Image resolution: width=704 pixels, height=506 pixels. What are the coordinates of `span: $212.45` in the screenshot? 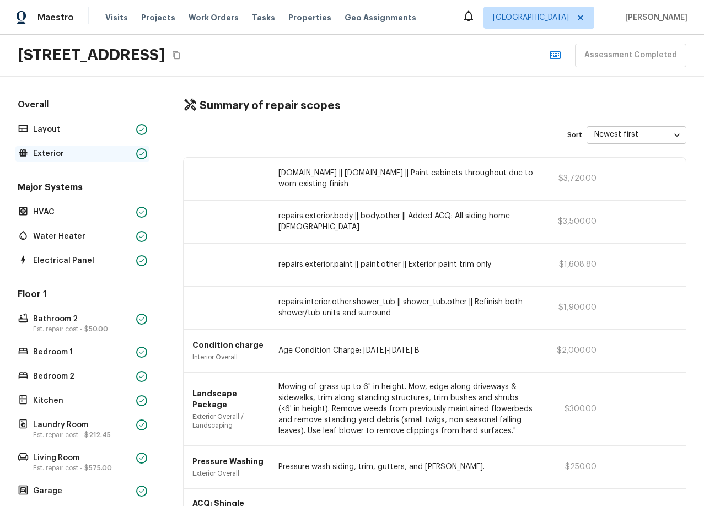 It's located at (98, 435).